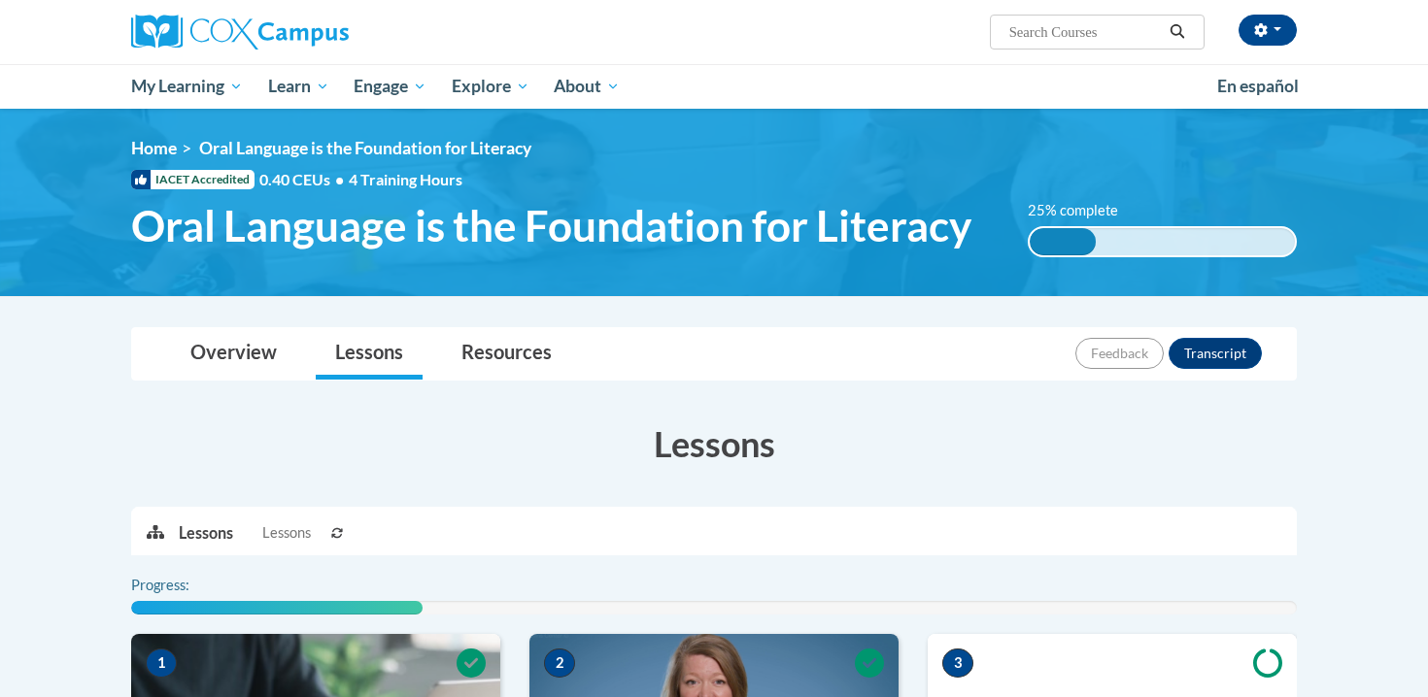  Describe the element at coordinates (186, 86) in the screenshot. I see `span: My Learning` at that location.